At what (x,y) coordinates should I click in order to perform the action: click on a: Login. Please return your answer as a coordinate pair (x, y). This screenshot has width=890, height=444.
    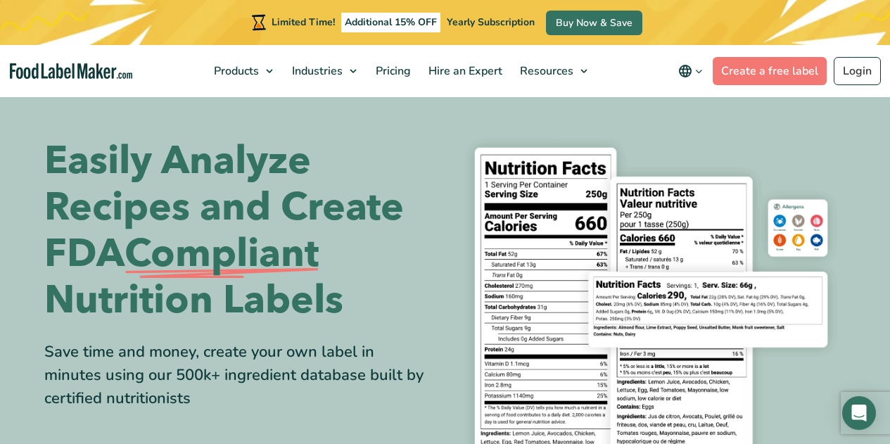
    Looking at the image, I should click on (857, 71).